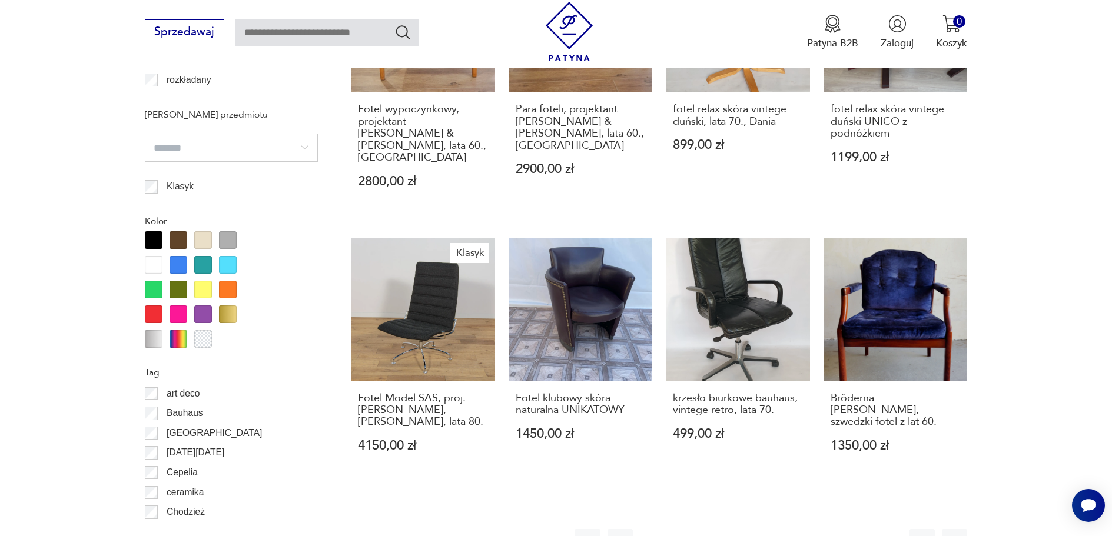  What do you see at coordinates (738, 404) in the screenshot?
I see `h3: krzesło biurkowe bauhaus, vintege retro, lata 70.` at bounding box center [738, 404].